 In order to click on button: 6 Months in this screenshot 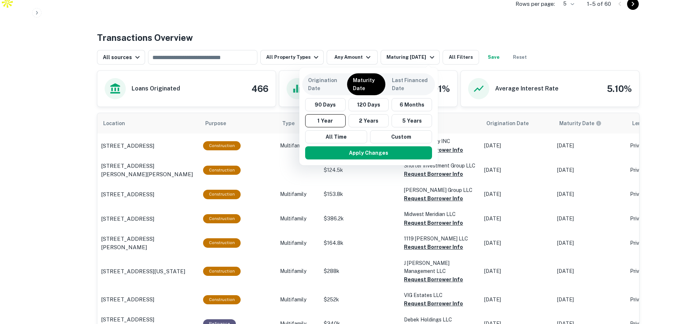, I will do `click(411, 105)`.